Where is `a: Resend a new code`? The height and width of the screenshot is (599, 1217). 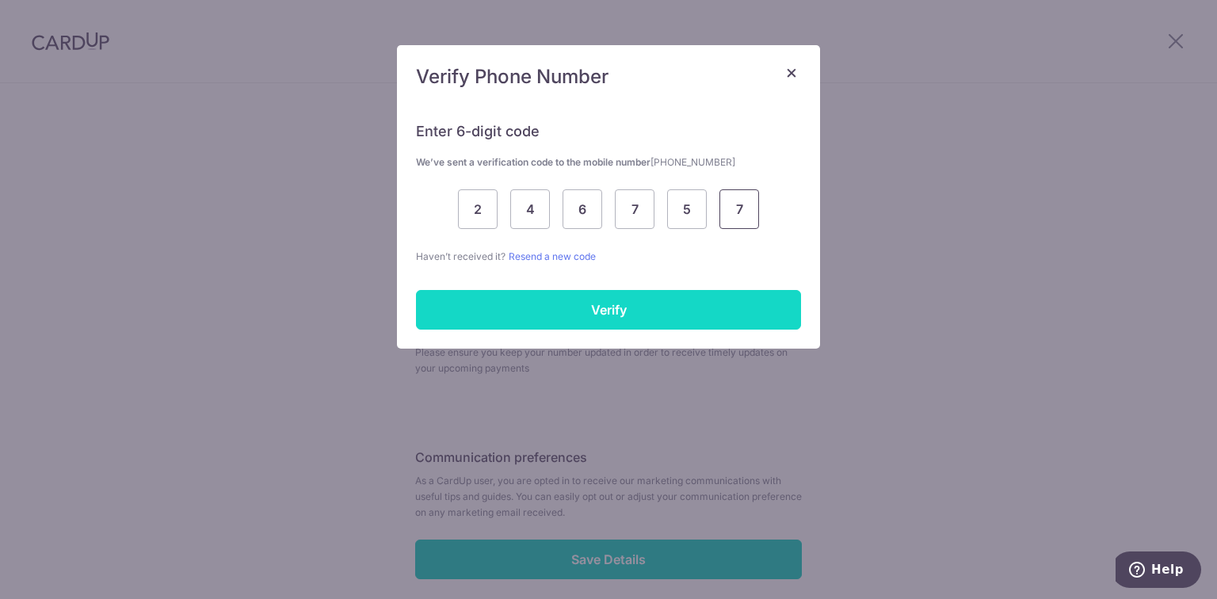 a: Resend a new code is located at coordinates (552, 256).